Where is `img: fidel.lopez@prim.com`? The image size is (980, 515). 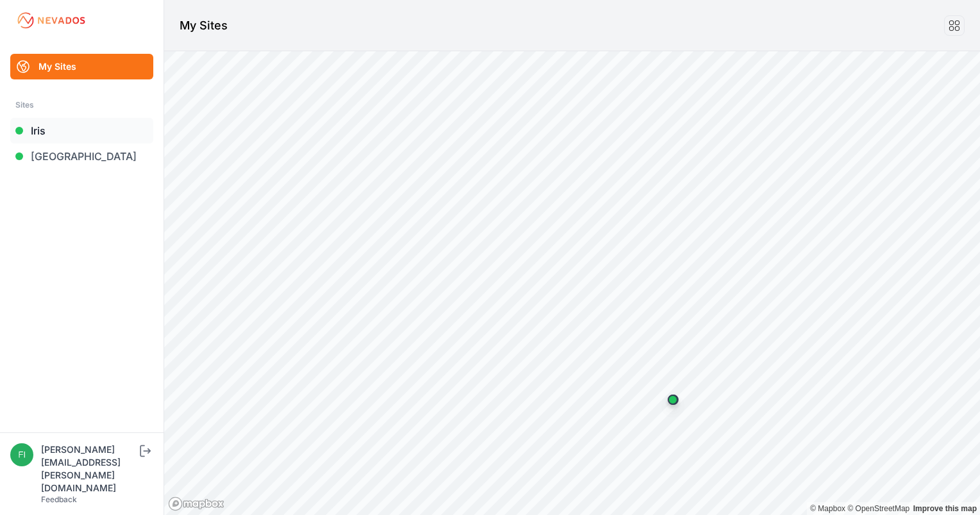
img: fidel.lopez@prim.com is located at coordinates (22, 455).